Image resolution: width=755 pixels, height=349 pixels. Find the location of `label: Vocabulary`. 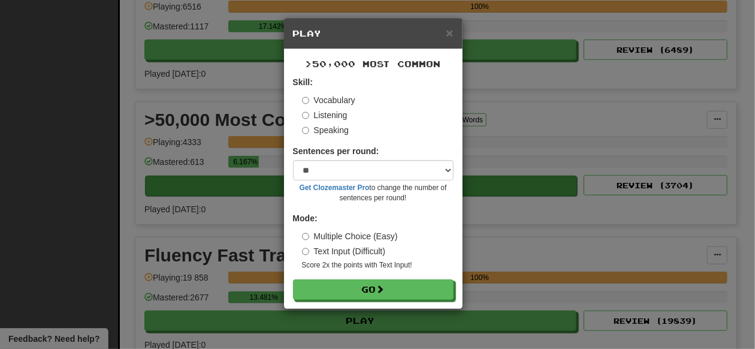

label: Vocabulary is located at coordinates (328, 100).